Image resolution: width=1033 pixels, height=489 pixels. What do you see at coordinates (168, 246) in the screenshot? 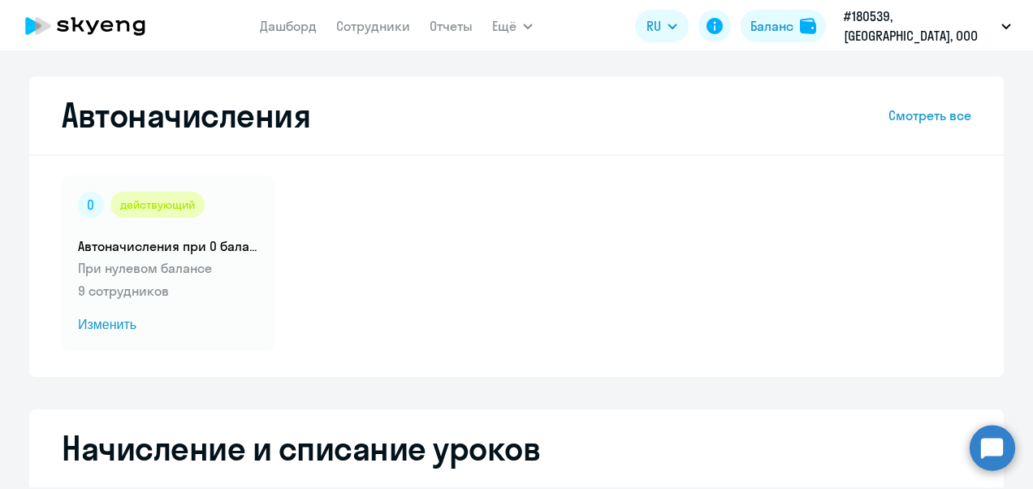
I see `h5: Автоначисления при 0 балансе` at bounding box center [168, 246].